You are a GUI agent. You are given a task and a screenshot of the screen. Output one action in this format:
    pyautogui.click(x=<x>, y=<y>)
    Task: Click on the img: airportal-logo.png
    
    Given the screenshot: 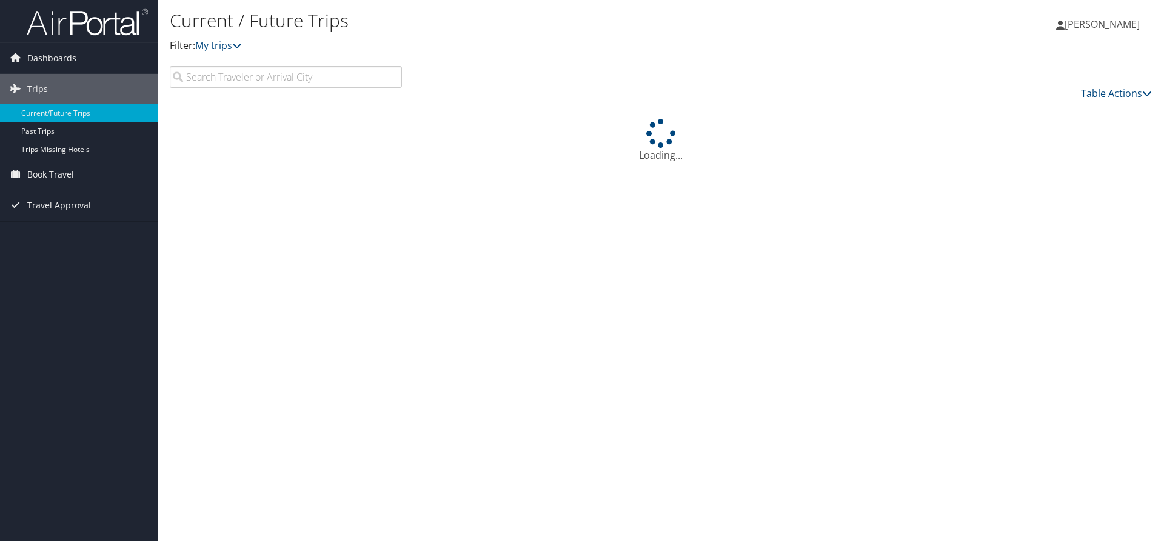 What is the action you would take?
    pyautogui.click(x=87, y=22)
    